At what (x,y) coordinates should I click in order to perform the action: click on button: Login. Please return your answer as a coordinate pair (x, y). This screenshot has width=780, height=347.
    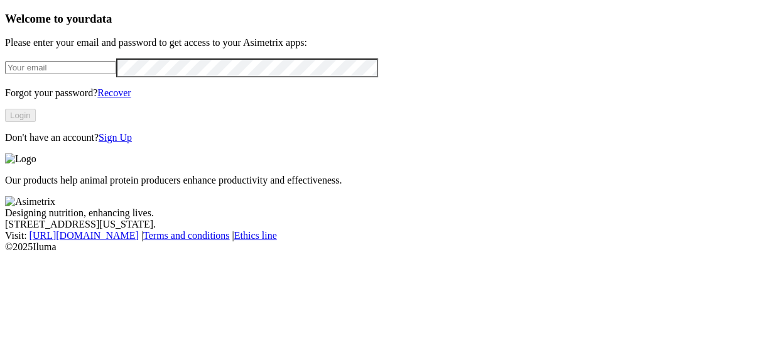
    Looking at the image, I should click on (20, 115).